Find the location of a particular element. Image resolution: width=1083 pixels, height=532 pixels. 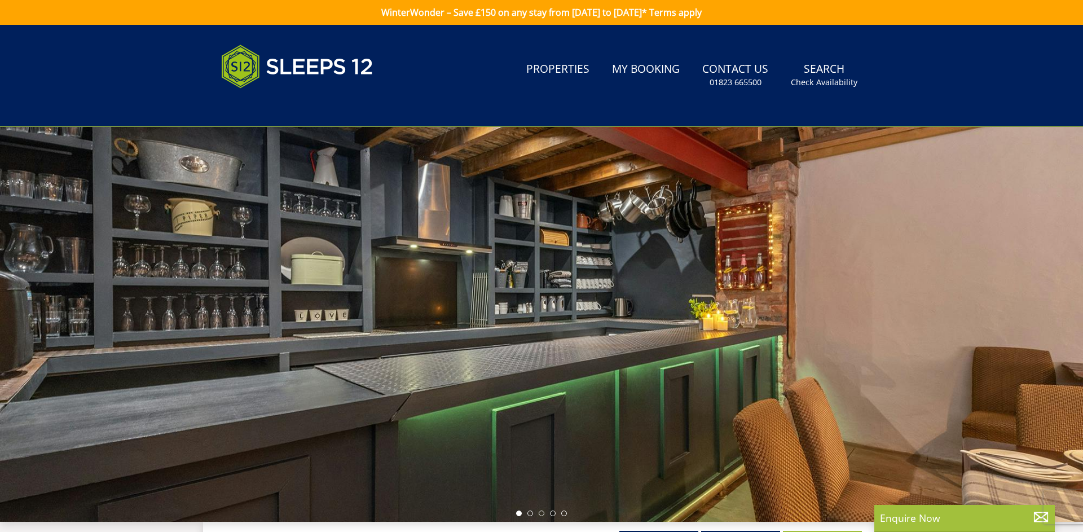

p: Enquire Now is located at coordinates (965, 518).